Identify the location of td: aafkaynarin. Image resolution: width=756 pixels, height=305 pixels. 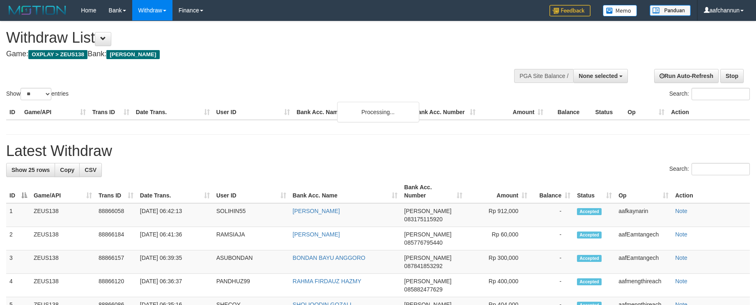
(644, 215).